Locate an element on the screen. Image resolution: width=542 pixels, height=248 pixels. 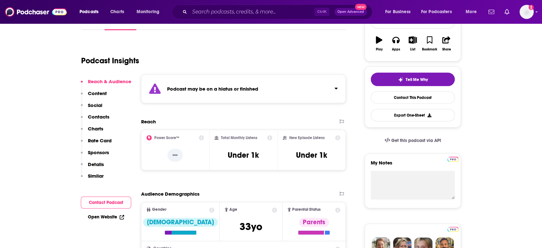
label: My Notes is located at coordinates (413, 165).